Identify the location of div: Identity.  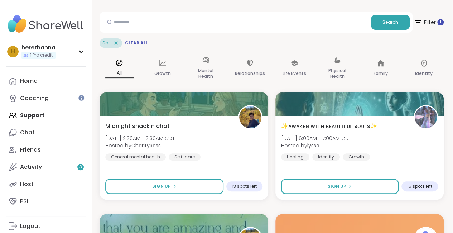
(326, 157).